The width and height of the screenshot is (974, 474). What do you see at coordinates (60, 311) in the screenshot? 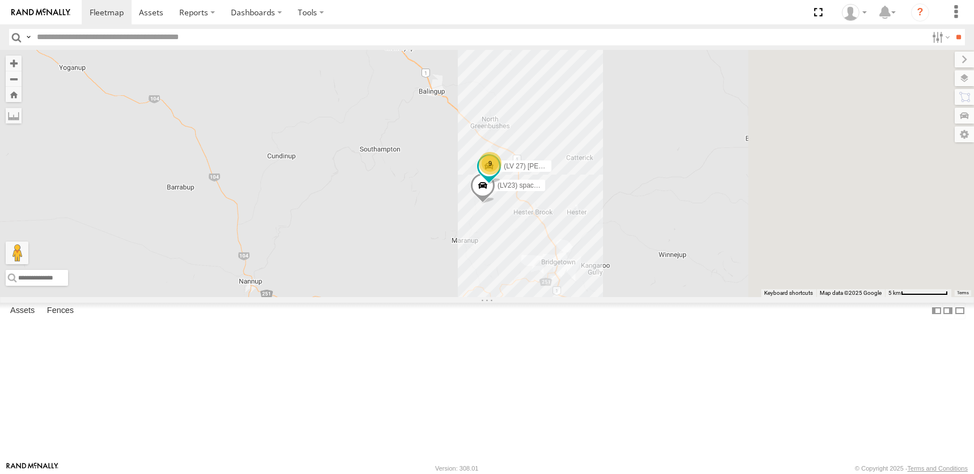
I see `label: Fences` at bounding box center [60, 311].